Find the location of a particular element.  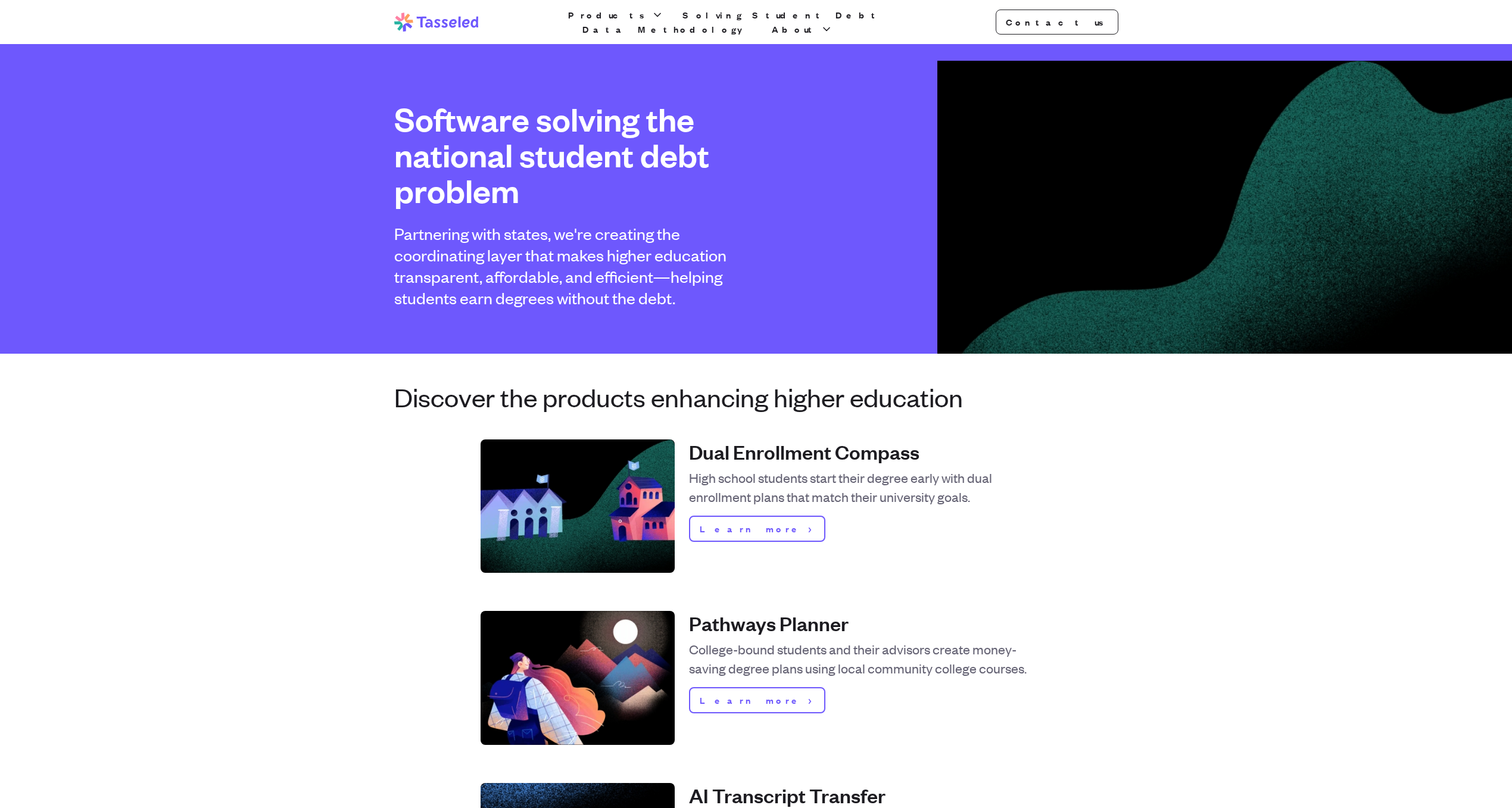

p: College-bound students and their advisors create money-saving degree plans using local community ... is located at coordinates (860, 658).